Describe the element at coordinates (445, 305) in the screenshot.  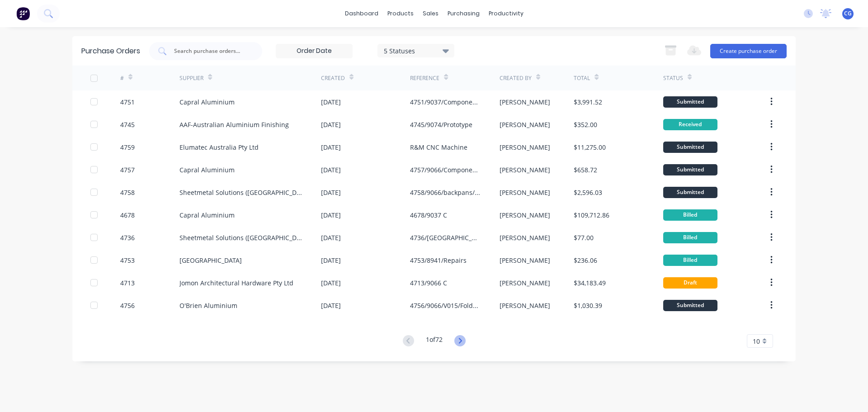
I see `div: 4756/9066/V015/Folds&Flats` at that location.